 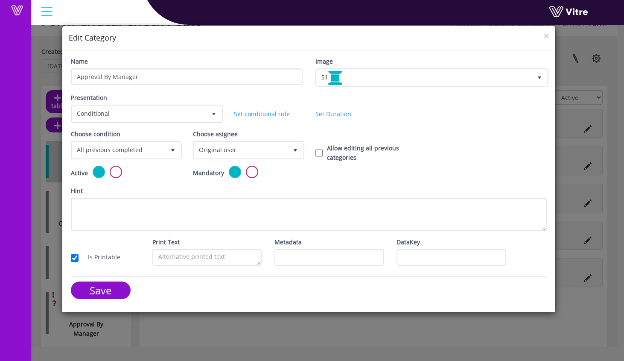 What do you see at coordinates (89, 98) in the screenshot?
I see `label: Presentation` at bounding box center [89, 98].